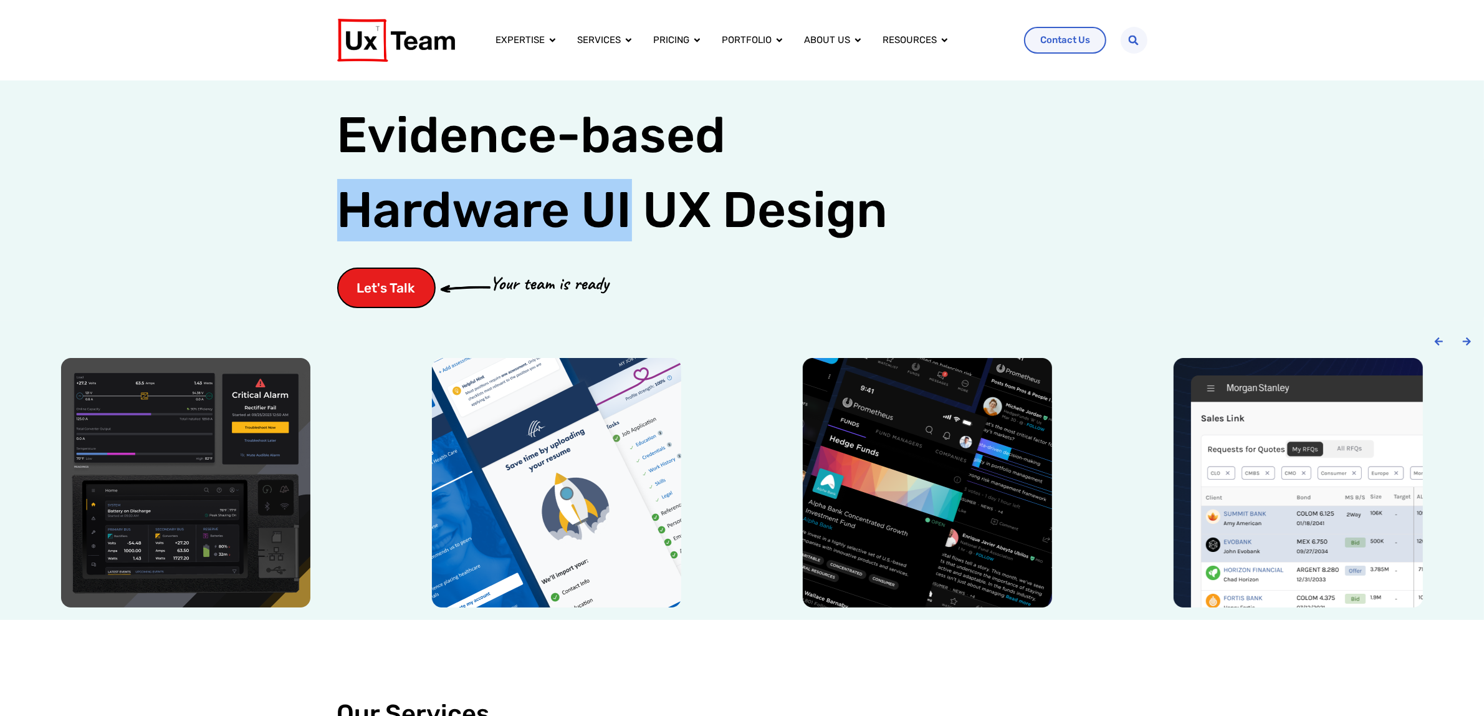 The height and width of the screenshot is (716, 1484). Describe the element at coordinates (185, 483) in the screenshot. I see `div: 1 / 6` at that location.